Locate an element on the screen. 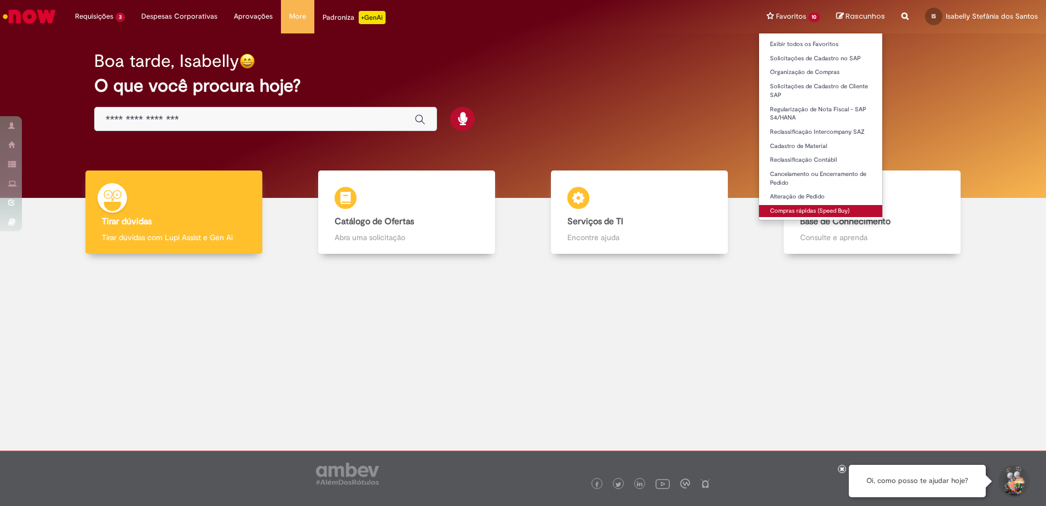 This screenshot has width=1046, height=506. span: 10 is located at coordinates (814, 17).